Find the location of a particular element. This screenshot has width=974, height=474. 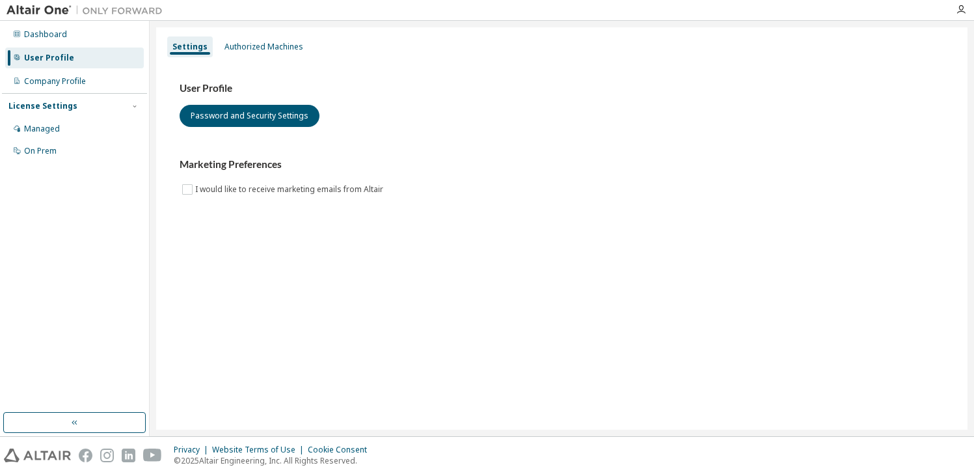

img: instagram.svg is located at coordinates (107, 455).